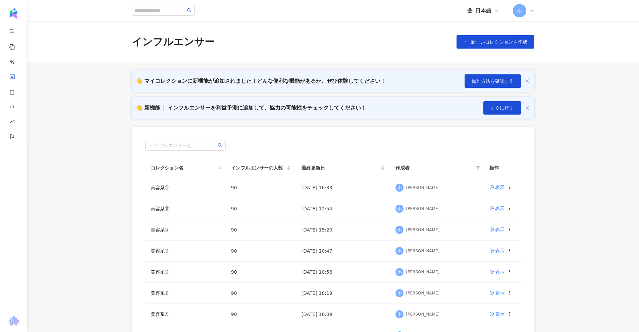 Image resolution: width=639 pixels, height=332 pixels. I want to click on span: filter, so click(478, 168).